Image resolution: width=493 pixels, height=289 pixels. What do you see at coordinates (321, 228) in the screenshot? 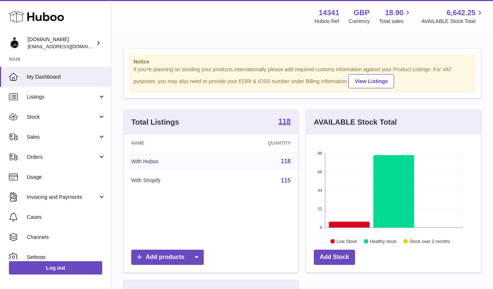
I see `text: 0` at bounding box center [321, 228].